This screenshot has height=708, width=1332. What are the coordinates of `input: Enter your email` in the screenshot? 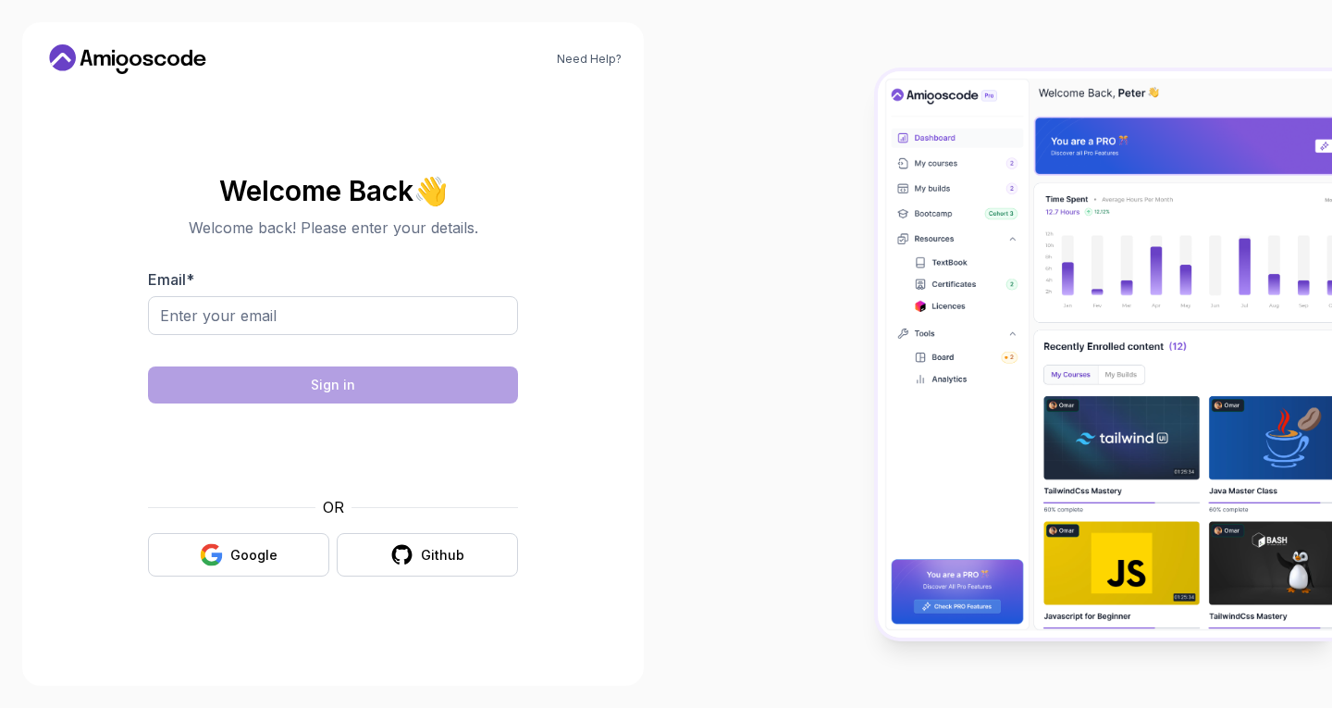 It's located at (333, 316).